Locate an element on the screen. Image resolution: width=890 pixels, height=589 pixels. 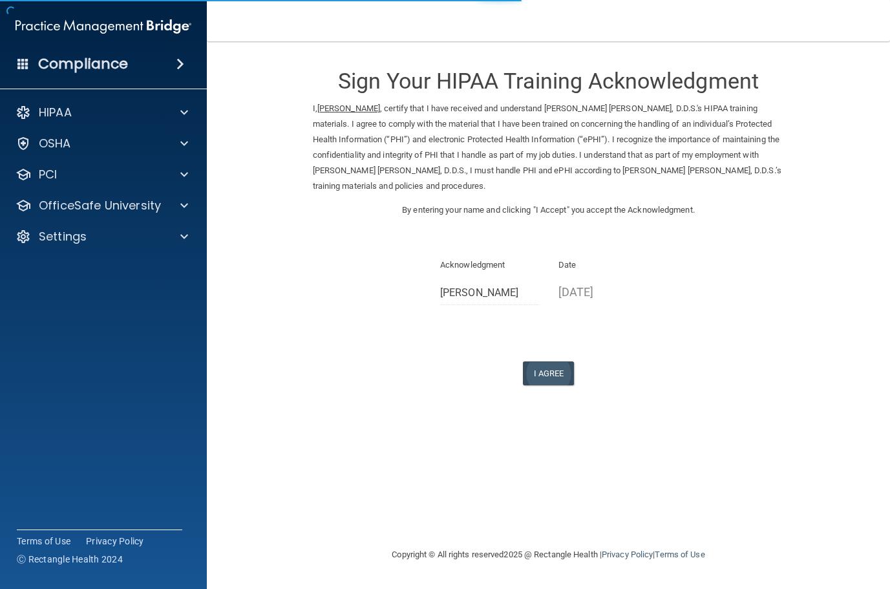
p: OfficeSafe University is located at coordinates (100, 206).